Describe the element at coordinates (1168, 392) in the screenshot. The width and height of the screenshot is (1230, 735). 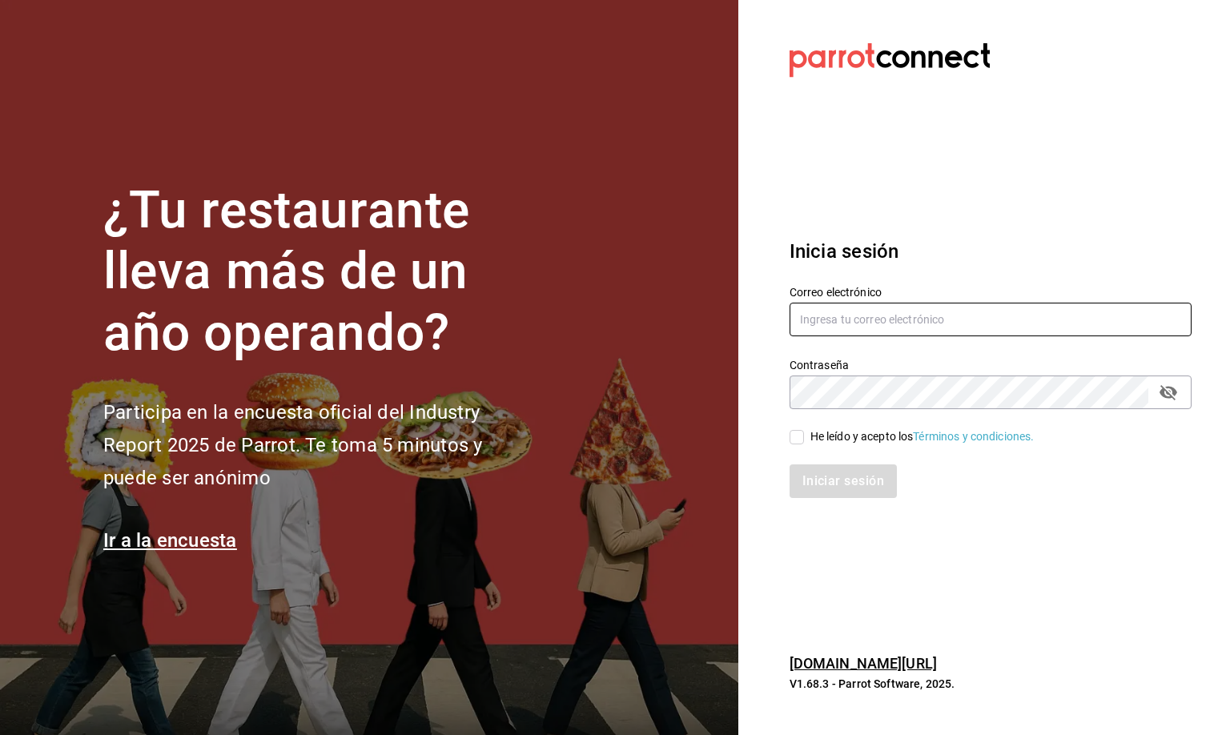
I see `button: passwordField` at that location.